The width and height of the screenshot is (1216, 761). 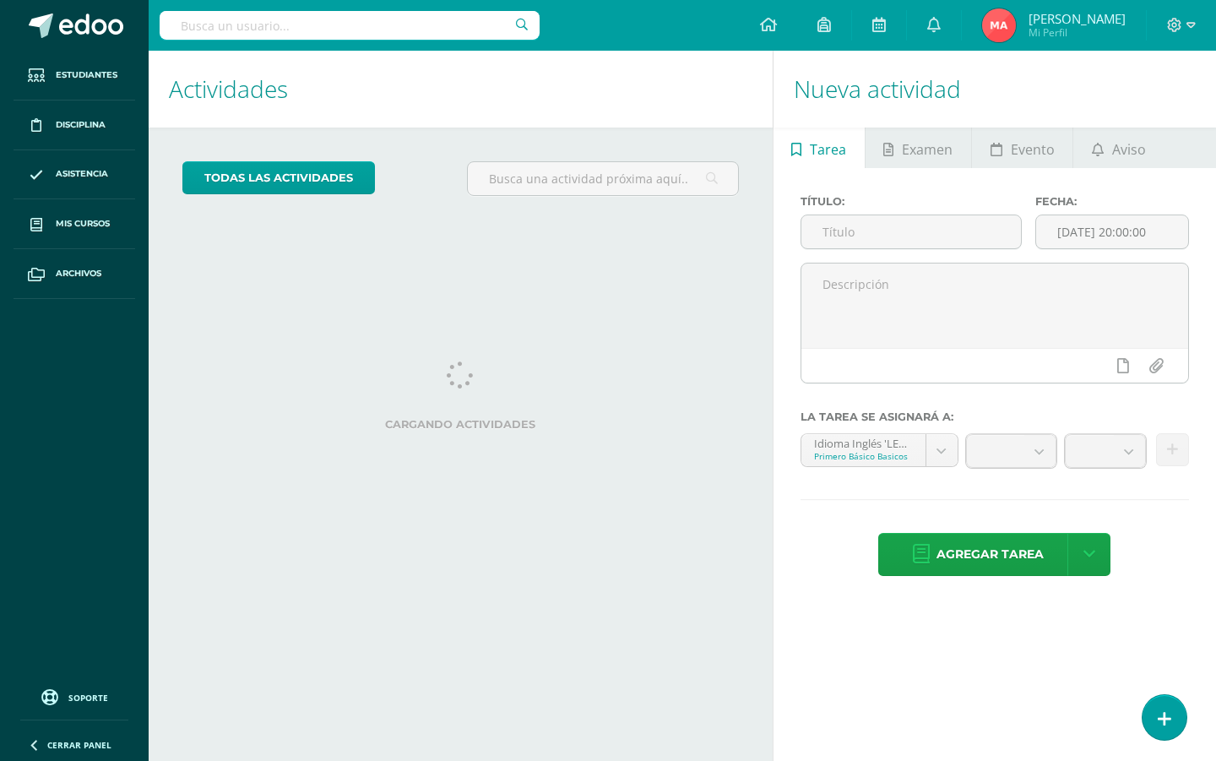 What do you see at coordinates (460, 89) in the screenshot?
I see `h1: Actividades` at bounding box center [460, 89].